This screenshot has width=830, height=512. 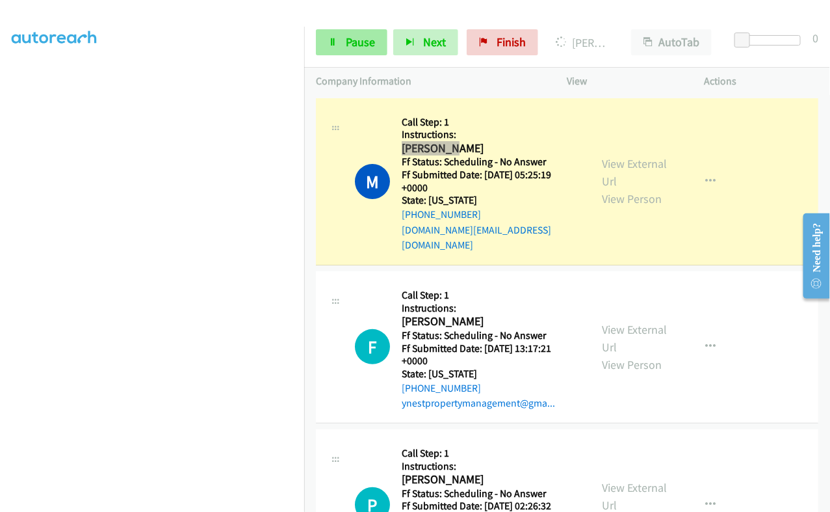 What do you see at coordinates (434, 42) in the screenshot?
I see `span: Next` at bounding box center [434, 42].